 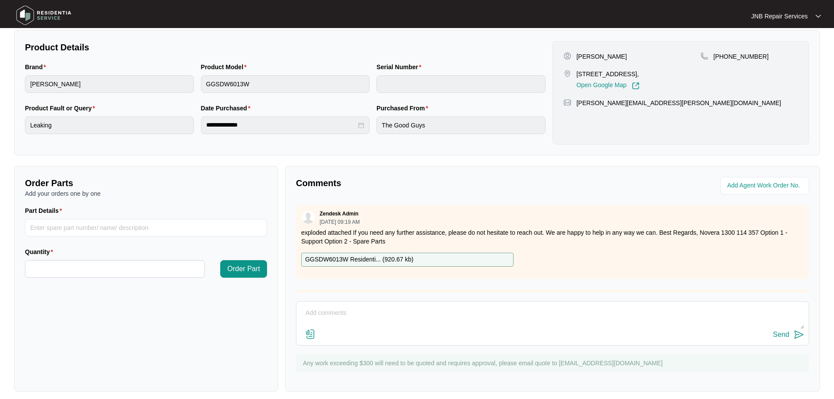 What do you see at coordinates (41, 252) in the screenshot?
I see `label: Quantity` at bounding box center [41, 252].